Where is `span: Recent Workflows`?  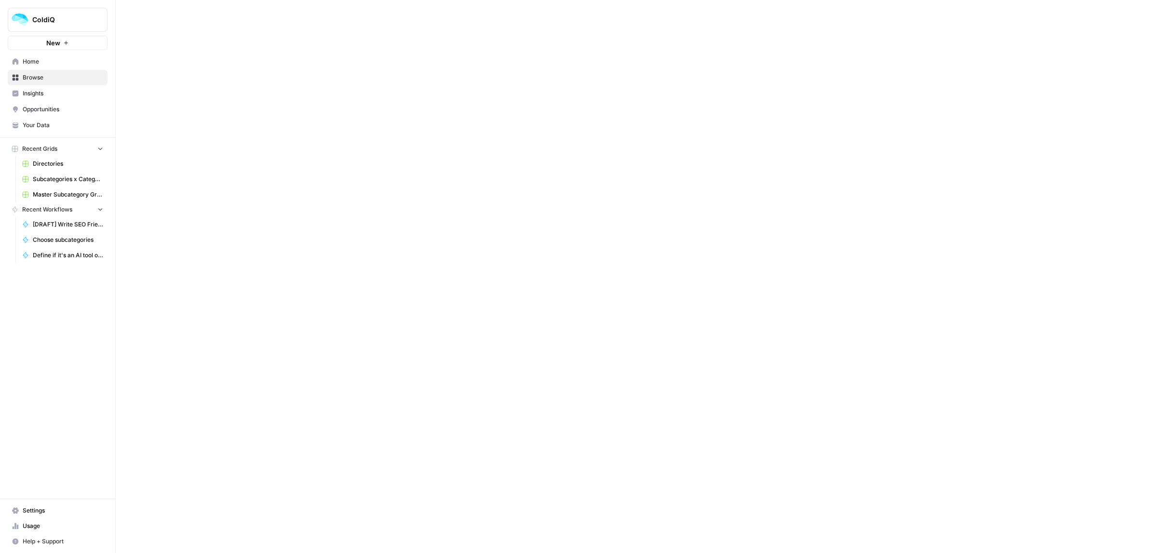 span: Recent Workflows is located at coordinates (47, 210).